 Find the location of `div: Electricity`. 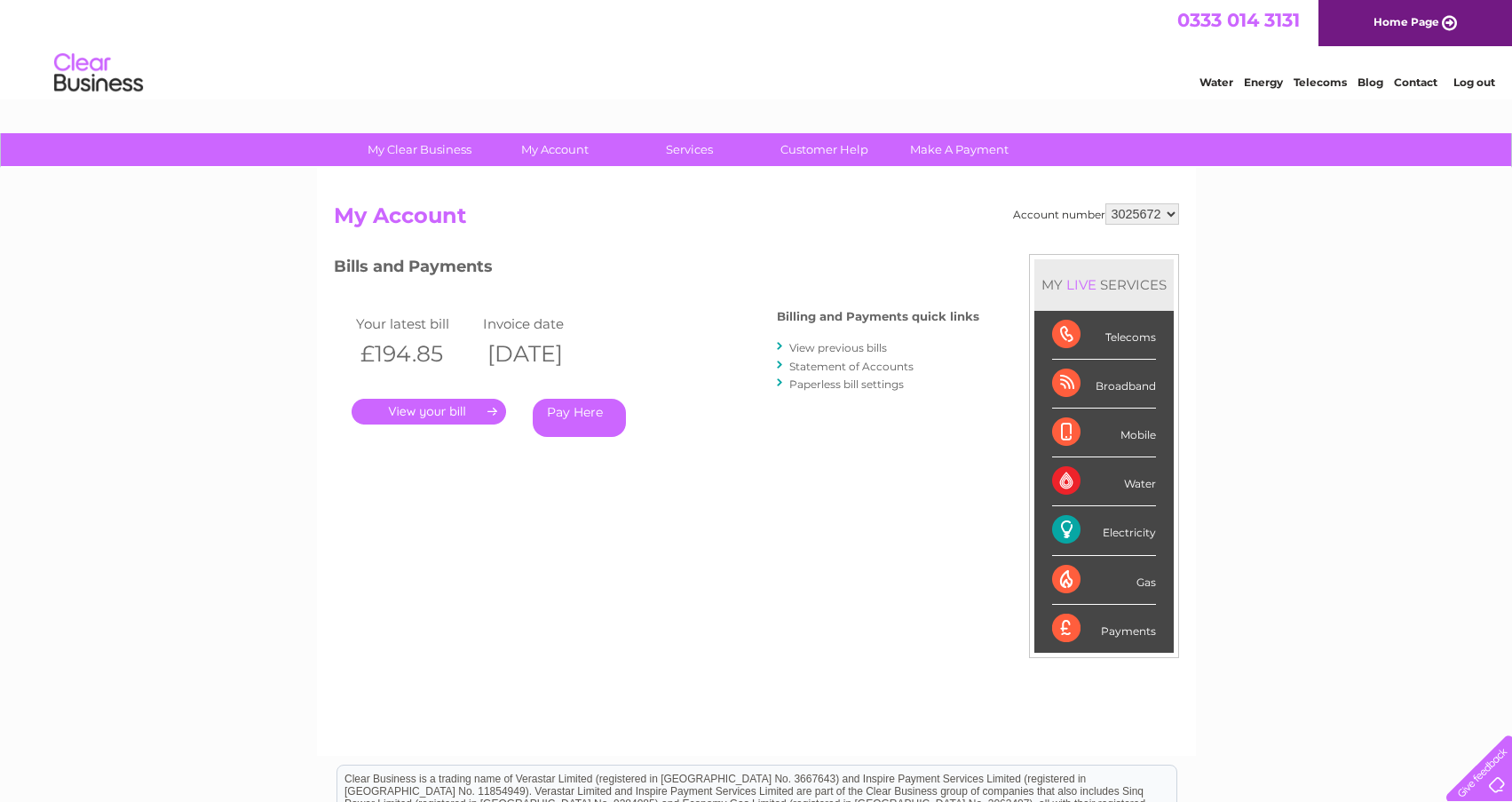

div: Electricity is located at coordinates (1104, 530).